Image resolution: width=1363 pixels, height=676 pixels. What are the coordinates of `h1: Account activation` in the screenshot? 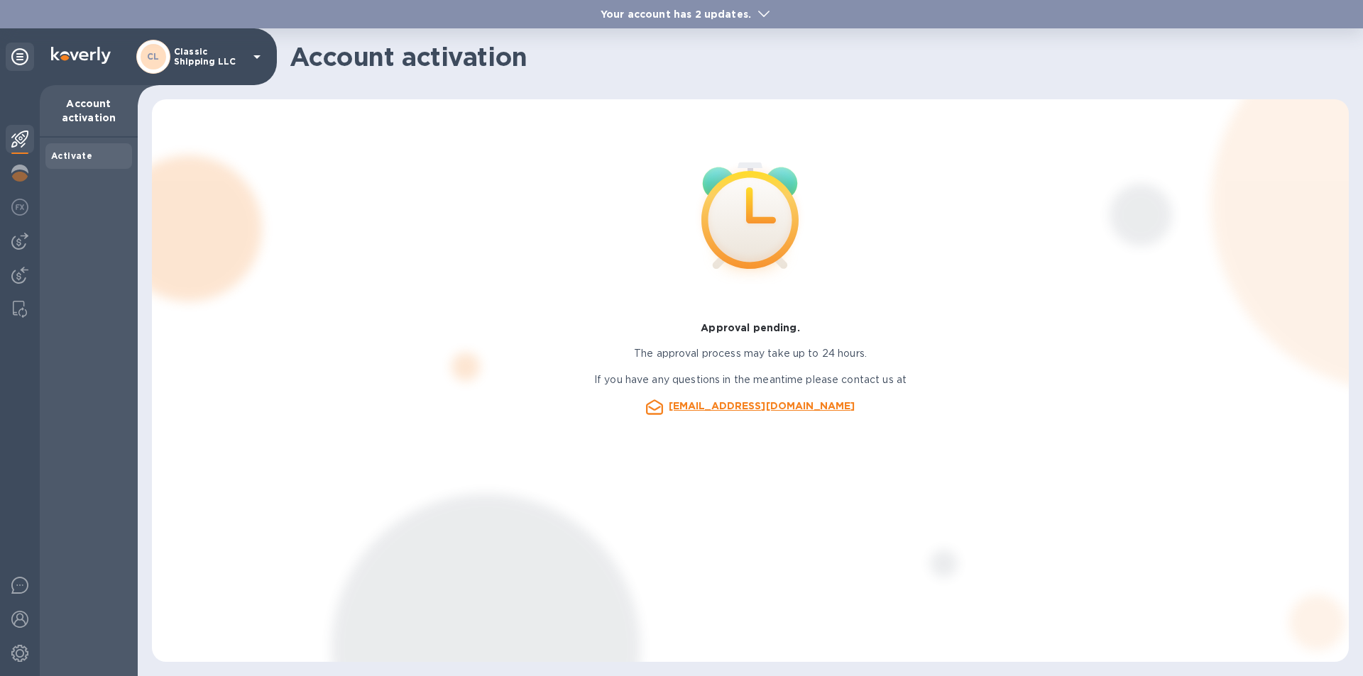 It's located at (815, 57).